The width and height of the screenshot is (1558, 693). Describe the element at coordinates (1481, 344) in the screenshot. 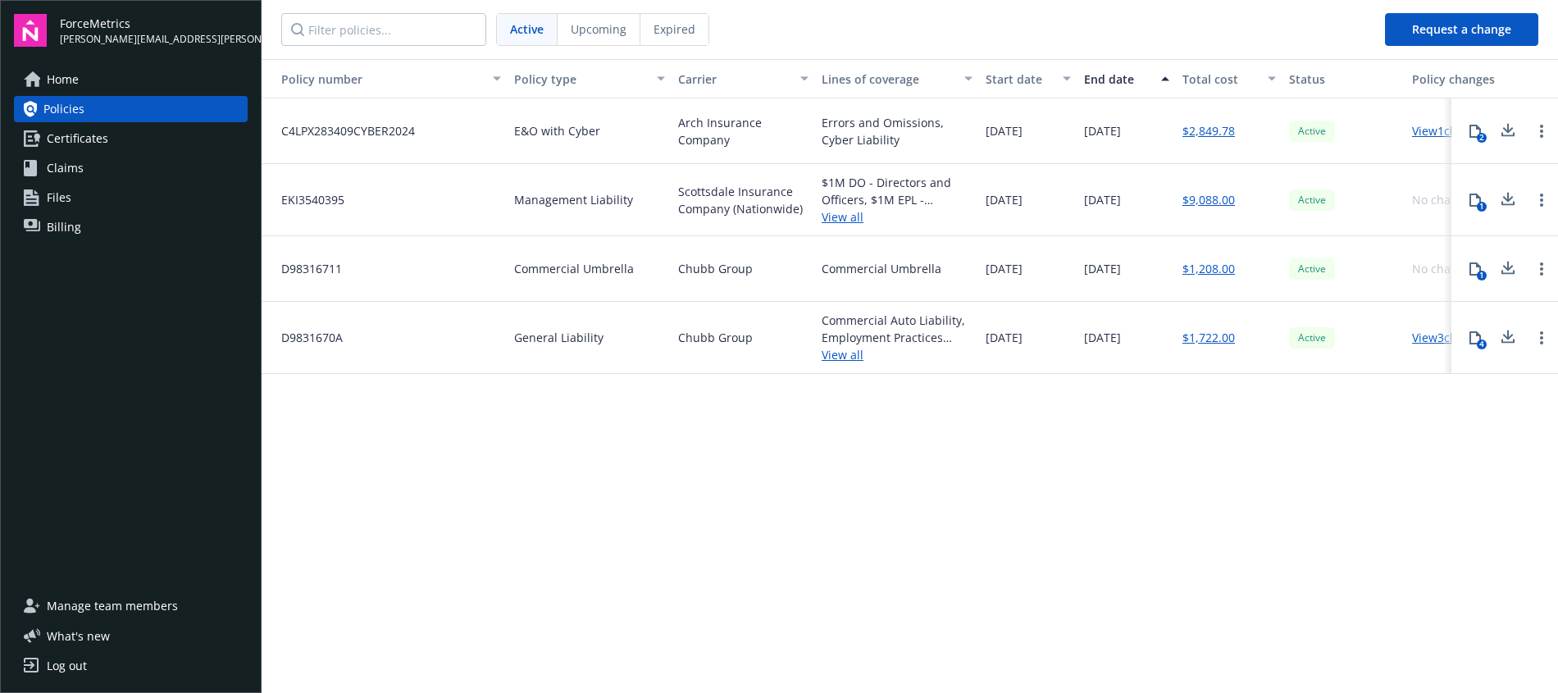

I see `div: 4` at that location.